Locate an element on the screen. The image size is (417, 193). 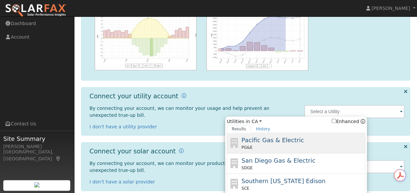
input: Select a Utility is located at coordinates (354, 111).